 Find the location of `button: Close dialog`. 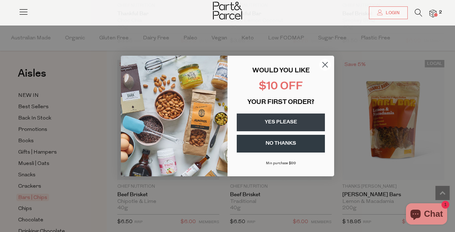

button: Close dialog is located at coordinates (325, 65).